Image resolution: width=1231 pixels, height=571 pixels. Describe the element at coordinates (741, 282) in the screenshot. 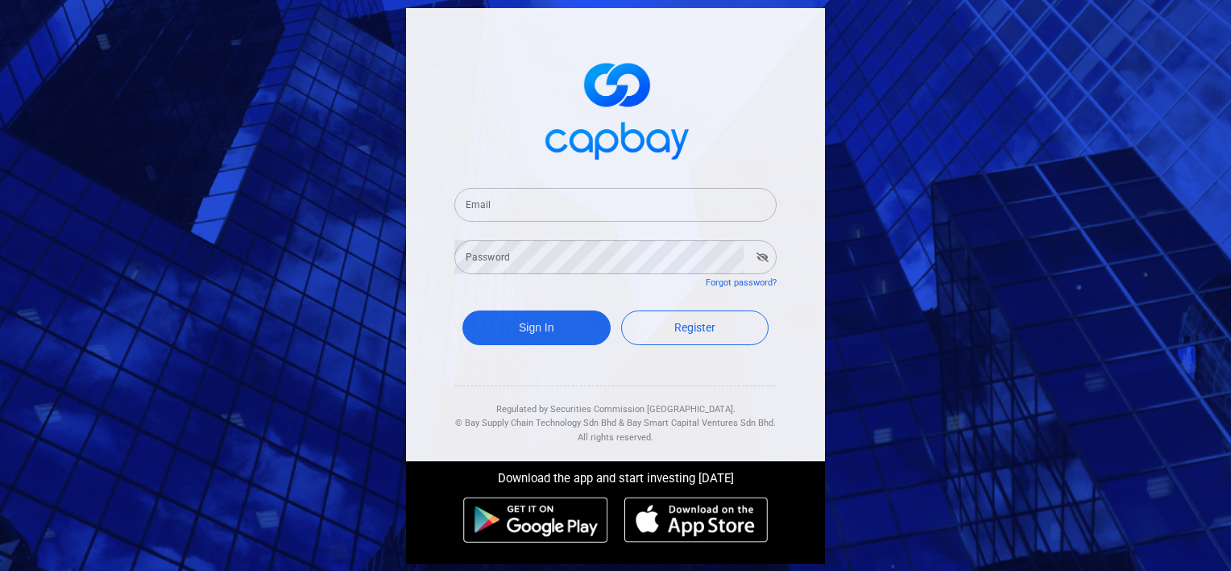

I see `a: Forgot password?` at that location.